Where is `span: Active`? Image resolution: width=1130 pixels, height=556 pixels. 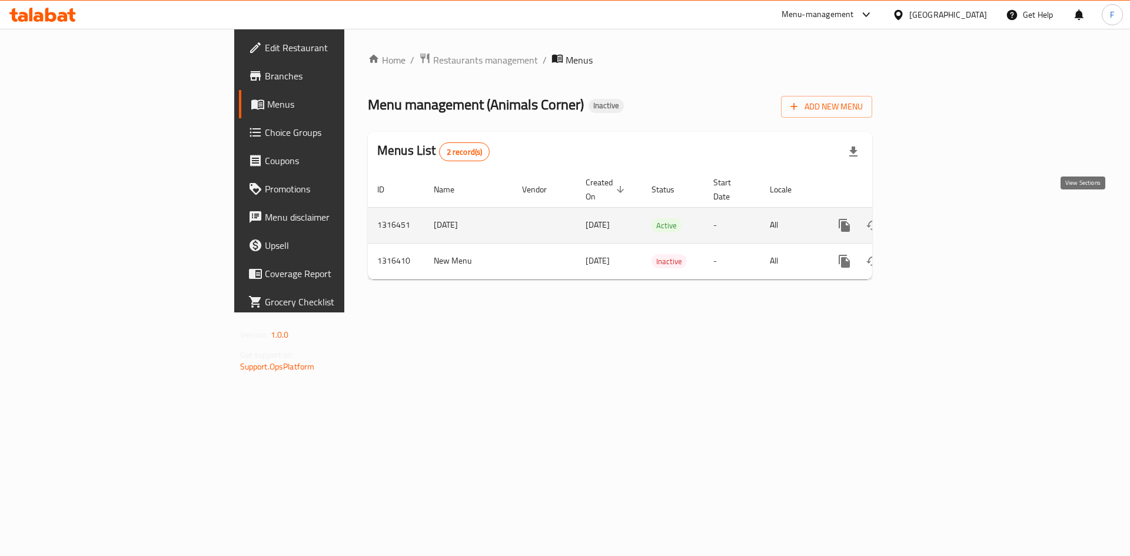
span: Active is located at coordinates (666, 226).